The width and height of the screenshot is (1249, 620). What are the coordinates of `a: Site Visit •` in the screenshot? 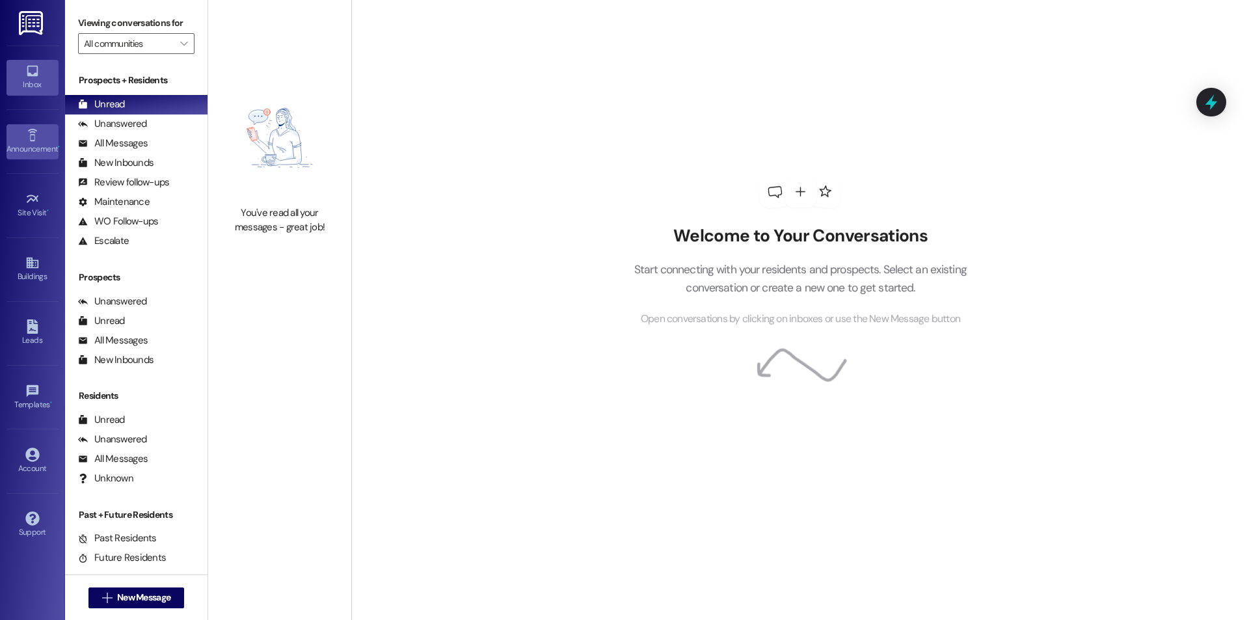 It's located at (33, 206).